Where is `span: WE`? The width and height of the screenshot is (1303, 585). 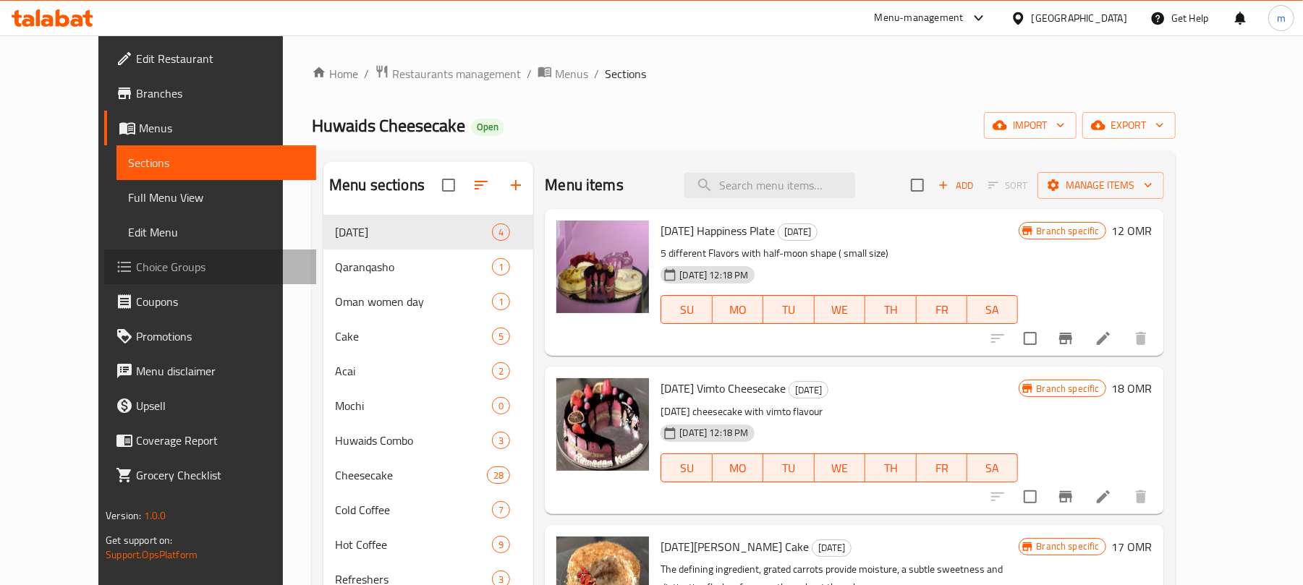
span: WE is located at coordinates (840, 468).